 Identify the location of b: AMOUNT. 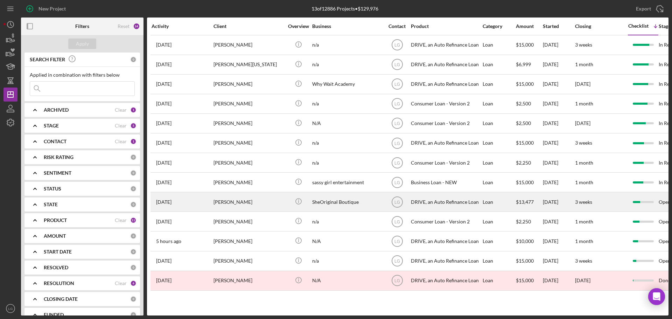
(55, 236).